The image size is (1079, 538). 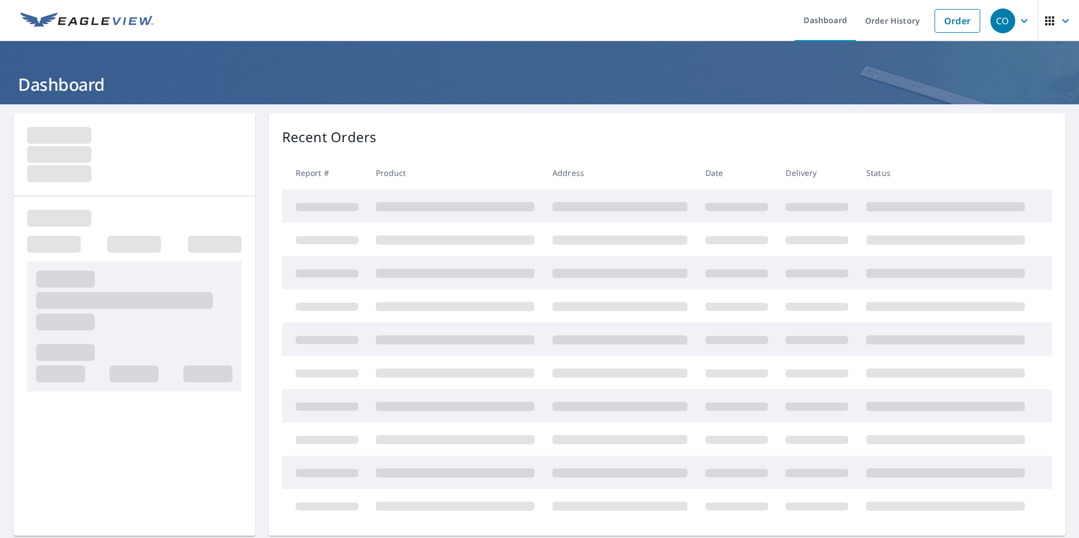 What do you see at coordinates (87, 21) in the screenshot?
I see `img: EV Logo` at bounding box center [87, 21].